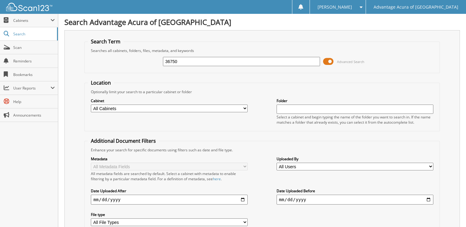 This screenshot has height=227, width=466. I want to click on span: User Reports, so click(32, 88).